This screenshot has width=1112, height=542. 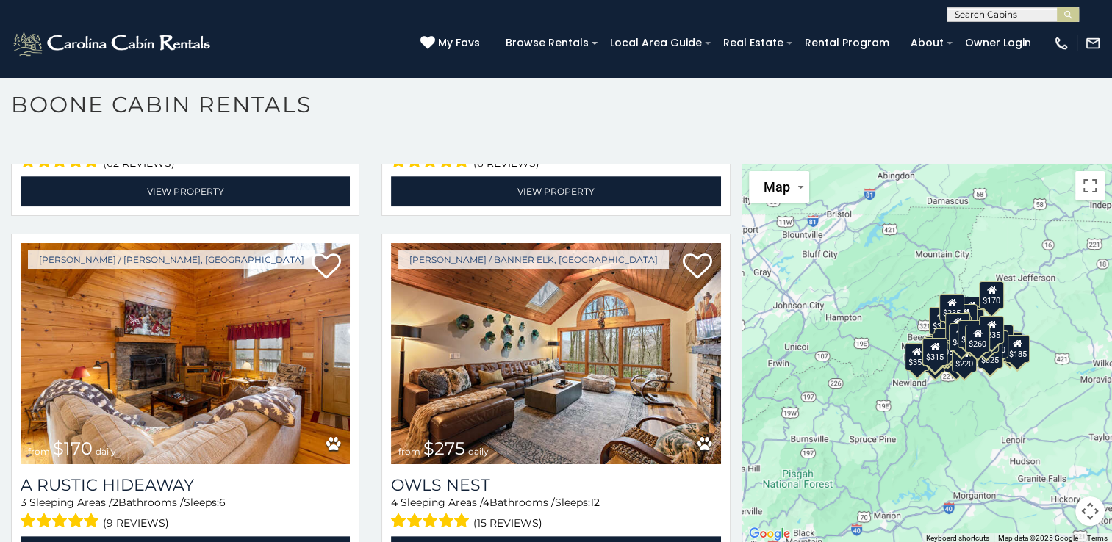 What do you see at coordinates (506, 163) in the screenshot?
I see `span: (6 reviews)` at bounding box center [506, 163].